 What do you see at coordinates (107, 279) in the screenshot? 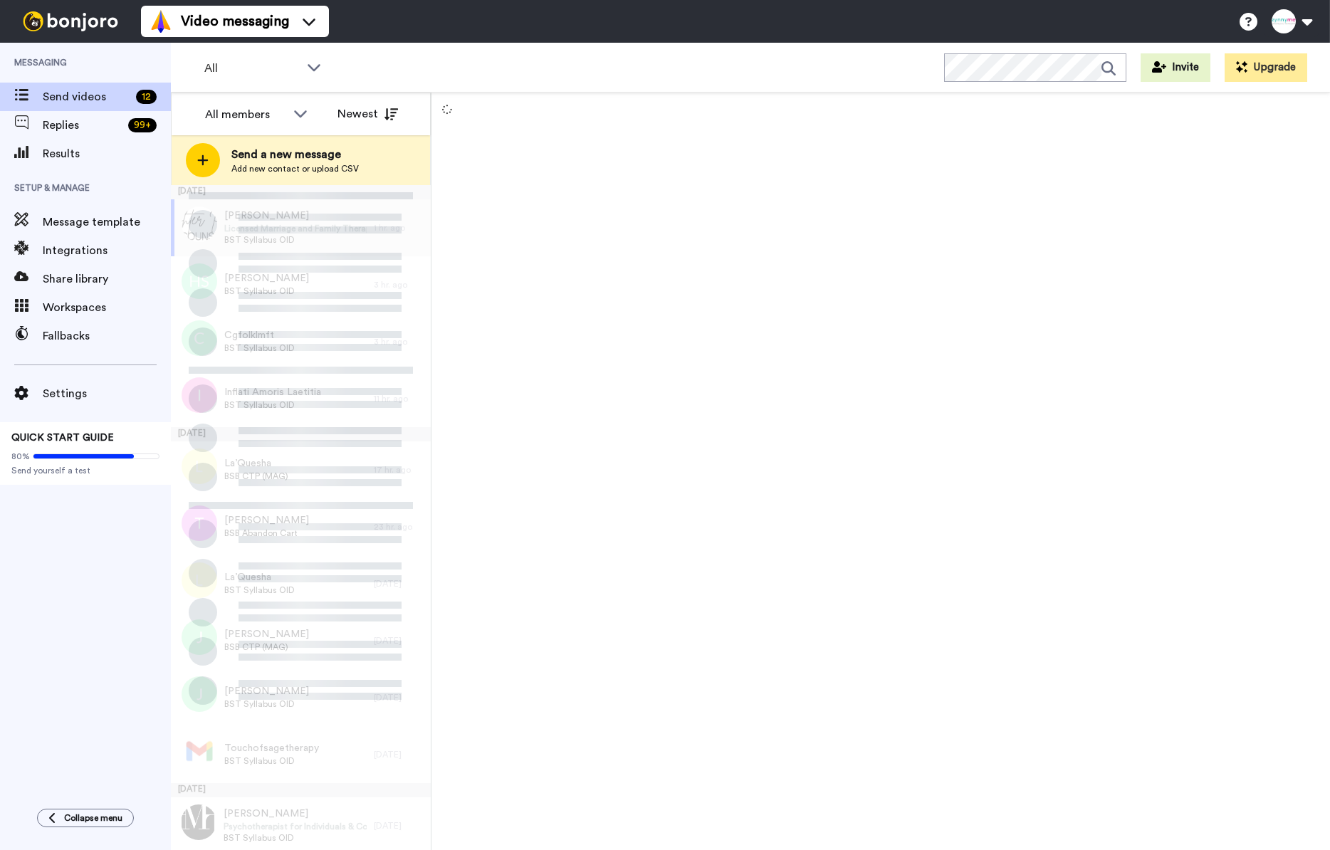
I see `span: Share library` at bounding box center [107, 279].